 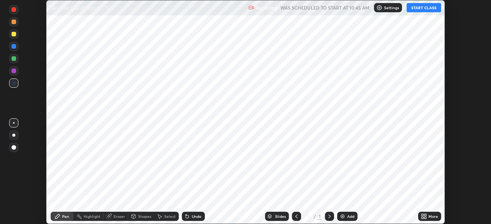 What do you see at coordinates (251, 8) in the screenshot?
I see `img: recording.375f2c34.svg` at bounding box center [251, 8].